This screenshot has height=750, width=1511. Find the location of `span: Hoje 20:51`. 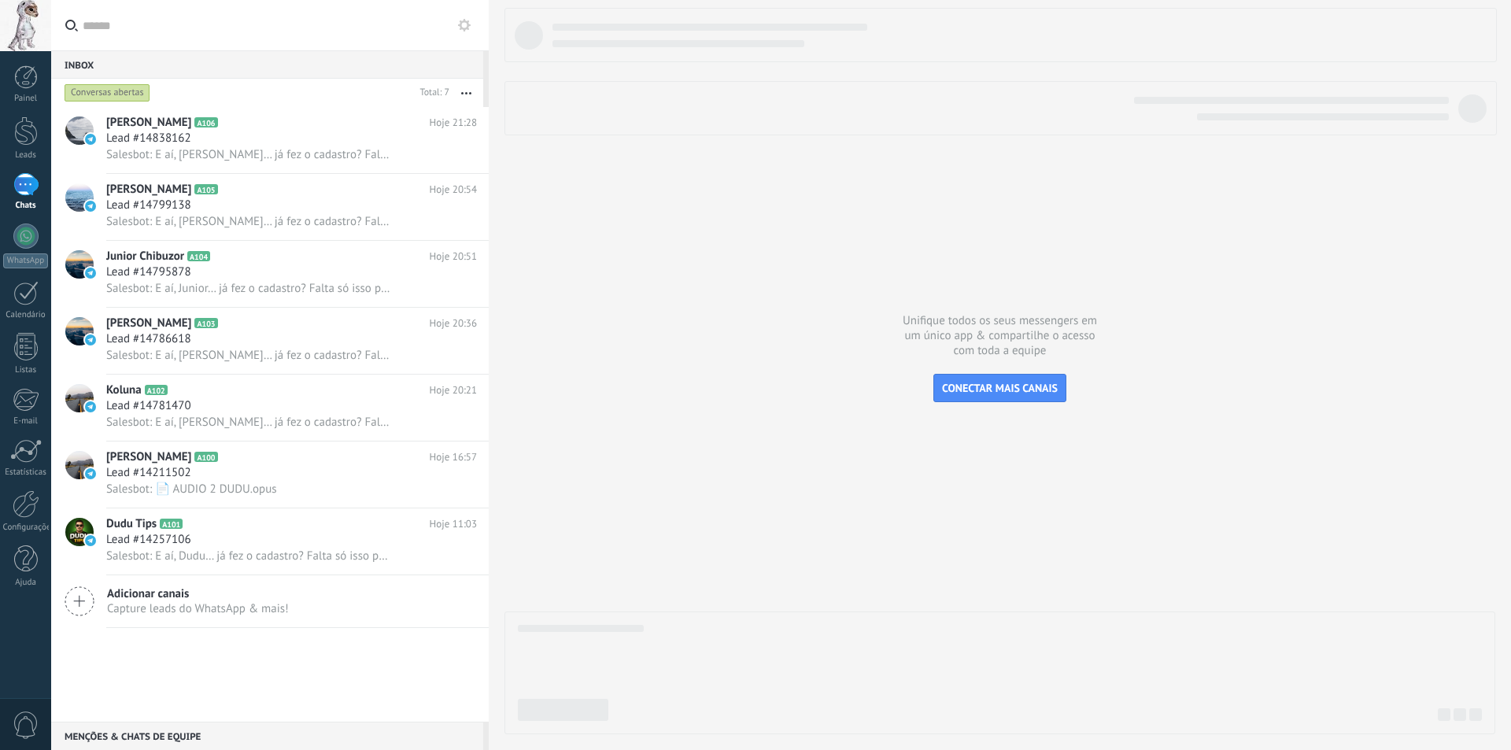

span: Hoje 20:51 is located at coordinates (453, 257).